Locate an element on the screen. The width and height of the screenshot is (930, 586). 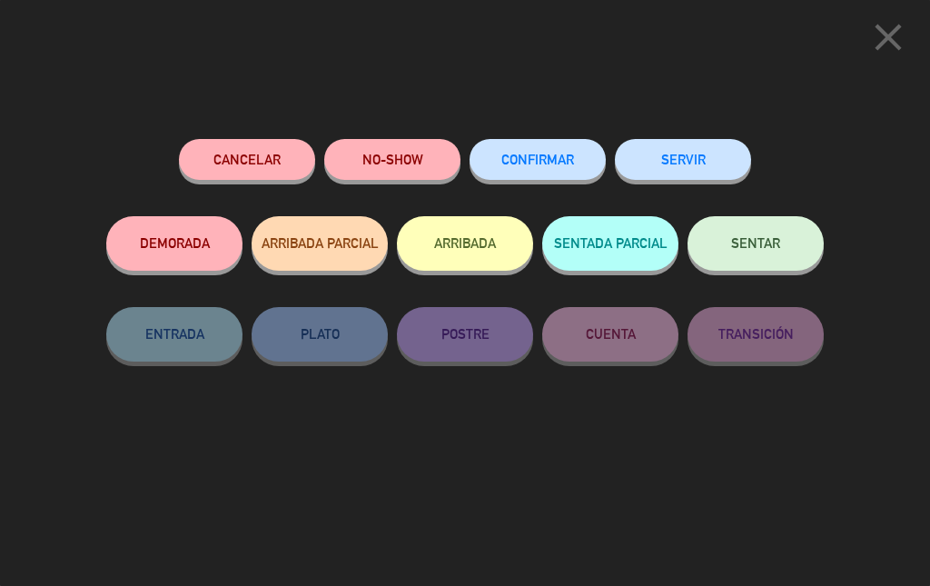
button: DEMORADA is located at coordinates (174, 243).